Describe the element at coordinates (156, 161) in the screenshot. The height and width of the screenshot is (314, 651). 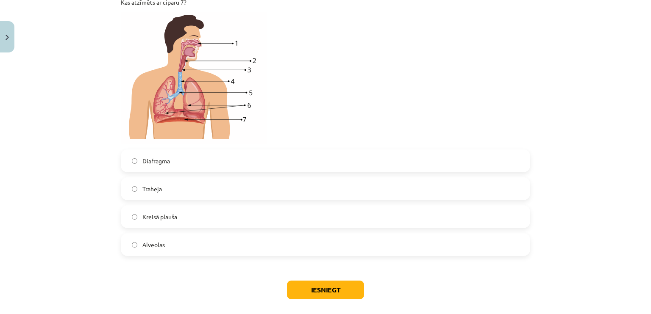
I see `span: Diafragma` at that location.